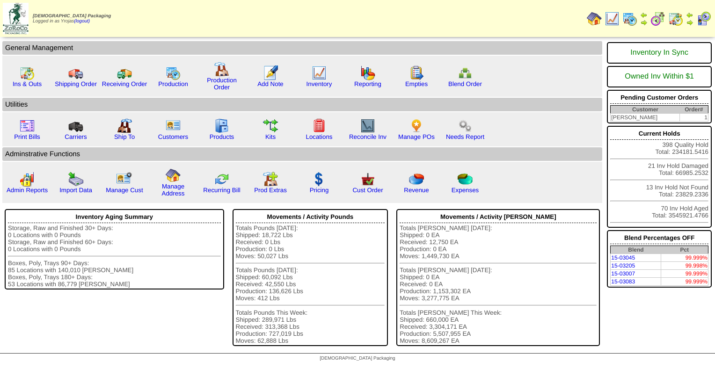  Describe the element at coordinates (416, 126) in the screenshot. I see `img: po.png` at that location.